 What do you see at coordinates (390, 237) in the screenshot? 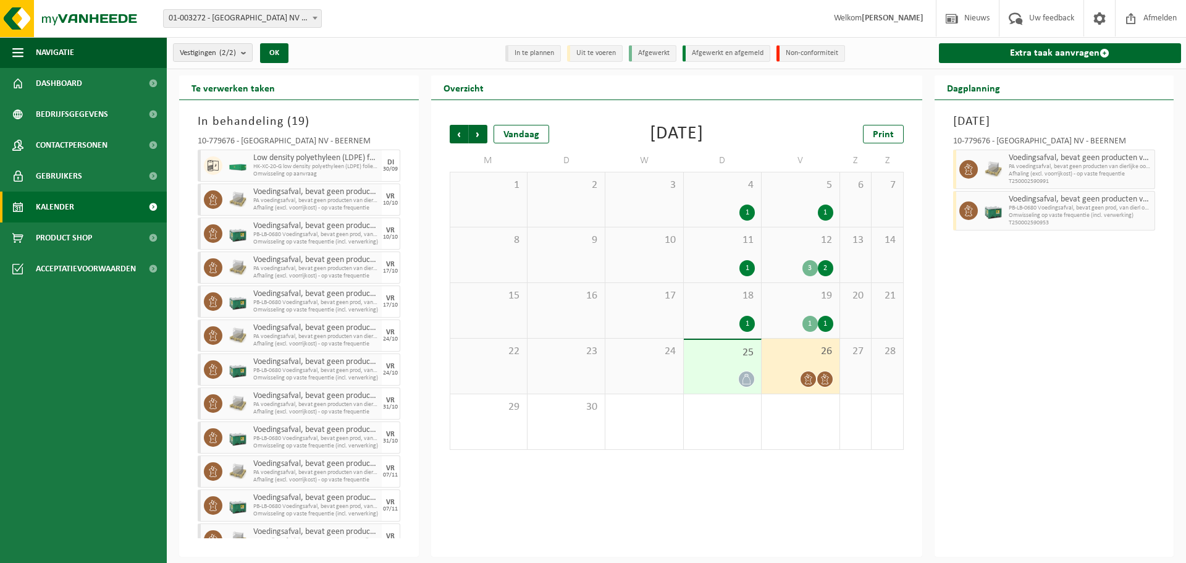
I see `div: 10/10` at bounding box center [390, 237].